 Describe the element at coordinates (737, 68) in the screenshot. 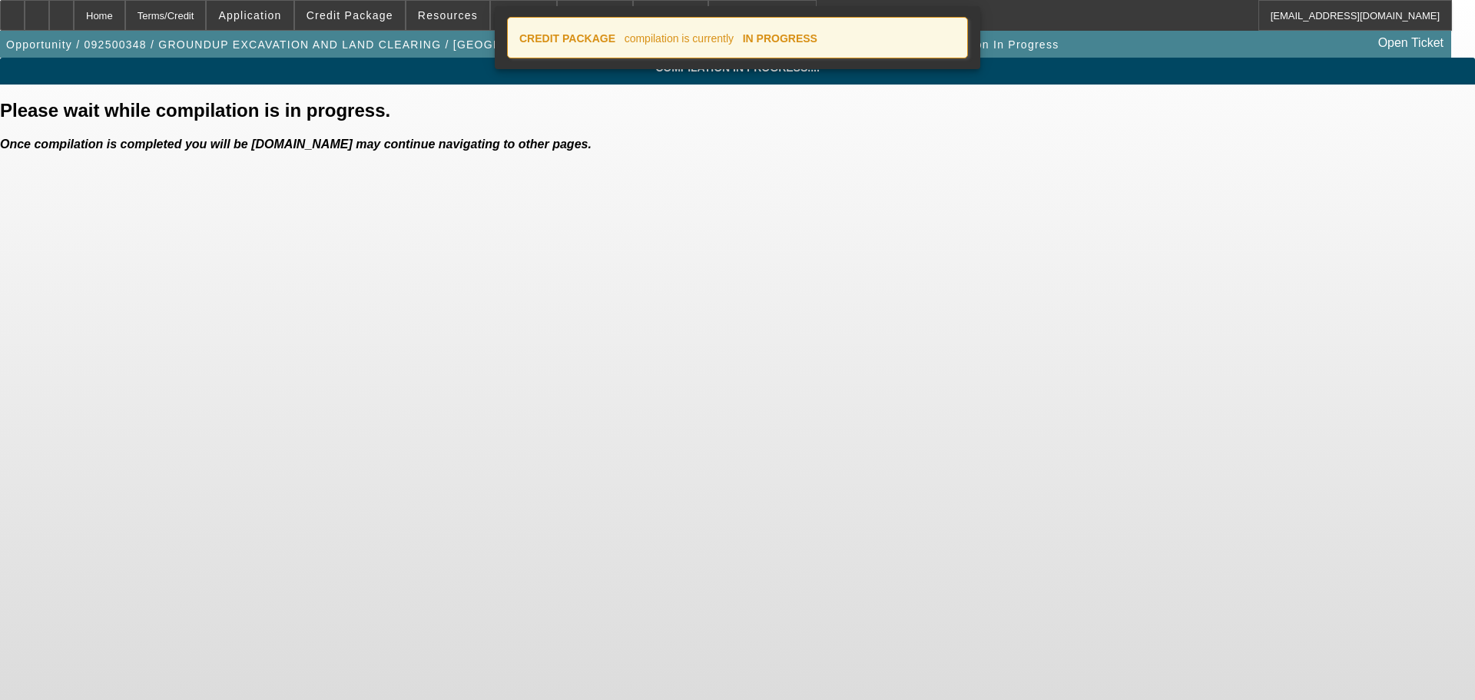

I see `span: Compilation in progress....` at that location.